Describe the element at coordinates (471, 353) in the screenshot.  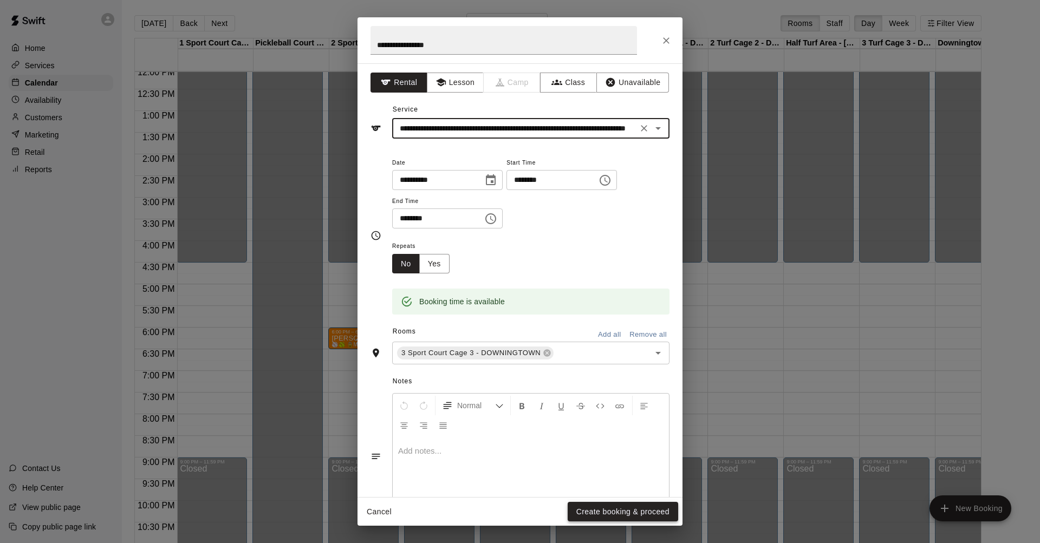
I see `span: 3 Sport Court Cage 3 - DOWNINGTOWN` at that location.